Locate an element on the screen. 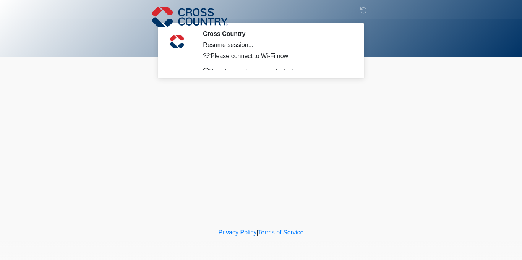 This screenshot has width=522, height=260. p: Please connect to Wi-Fi now is located at coordinates (277, 56).